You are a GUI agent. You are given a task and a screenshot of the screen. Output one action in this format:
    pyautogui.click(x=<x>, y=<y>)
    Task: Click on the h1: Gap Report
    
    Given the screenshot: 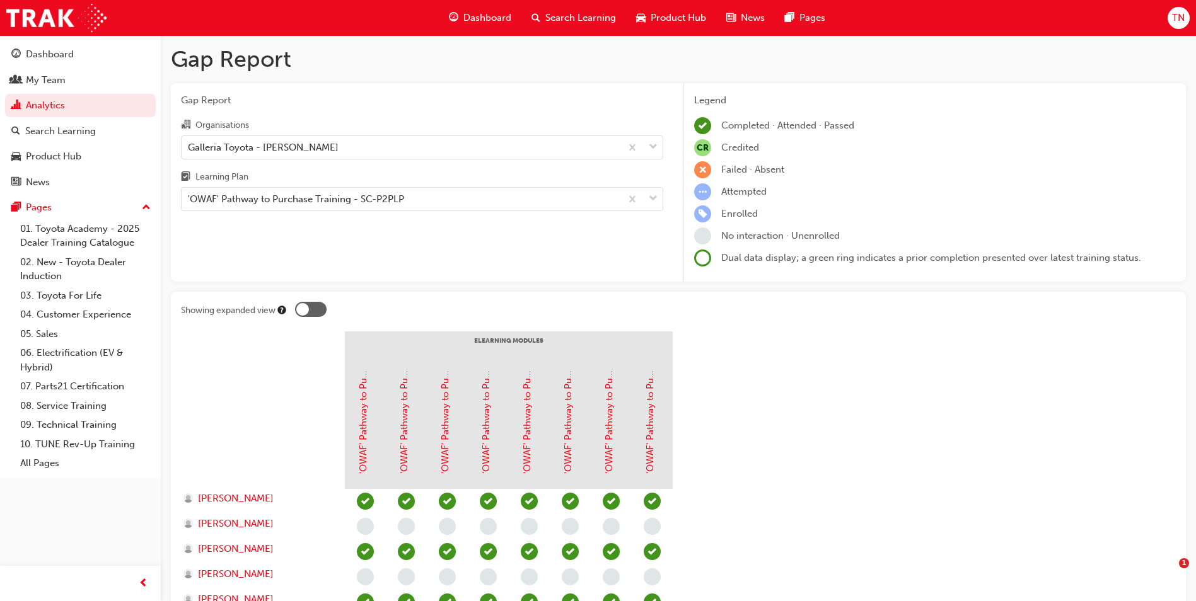 What is the action you would take?
    pyautogui.click(x=678, y=59)
    